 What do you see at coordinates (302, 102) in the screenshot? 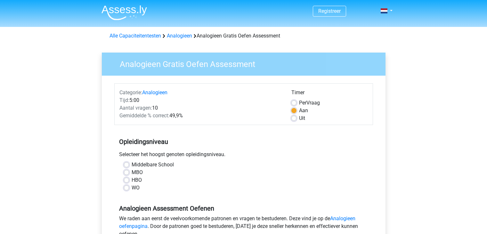
I see `span: Per` at bounding box center [302, 102].